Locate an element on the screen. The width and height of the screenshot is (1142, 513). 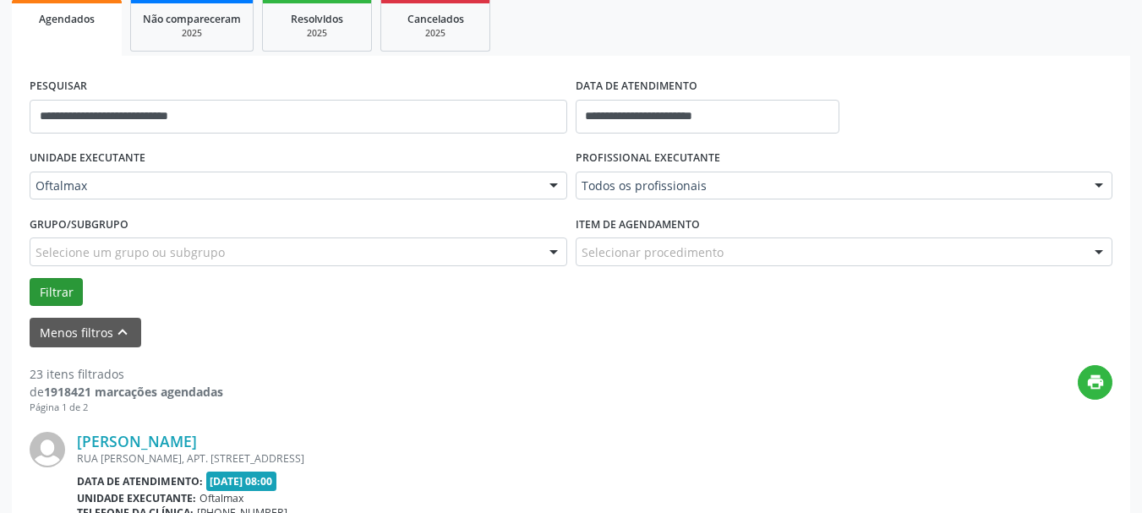
span: Resolvidos is located at coordinates (317, 19).